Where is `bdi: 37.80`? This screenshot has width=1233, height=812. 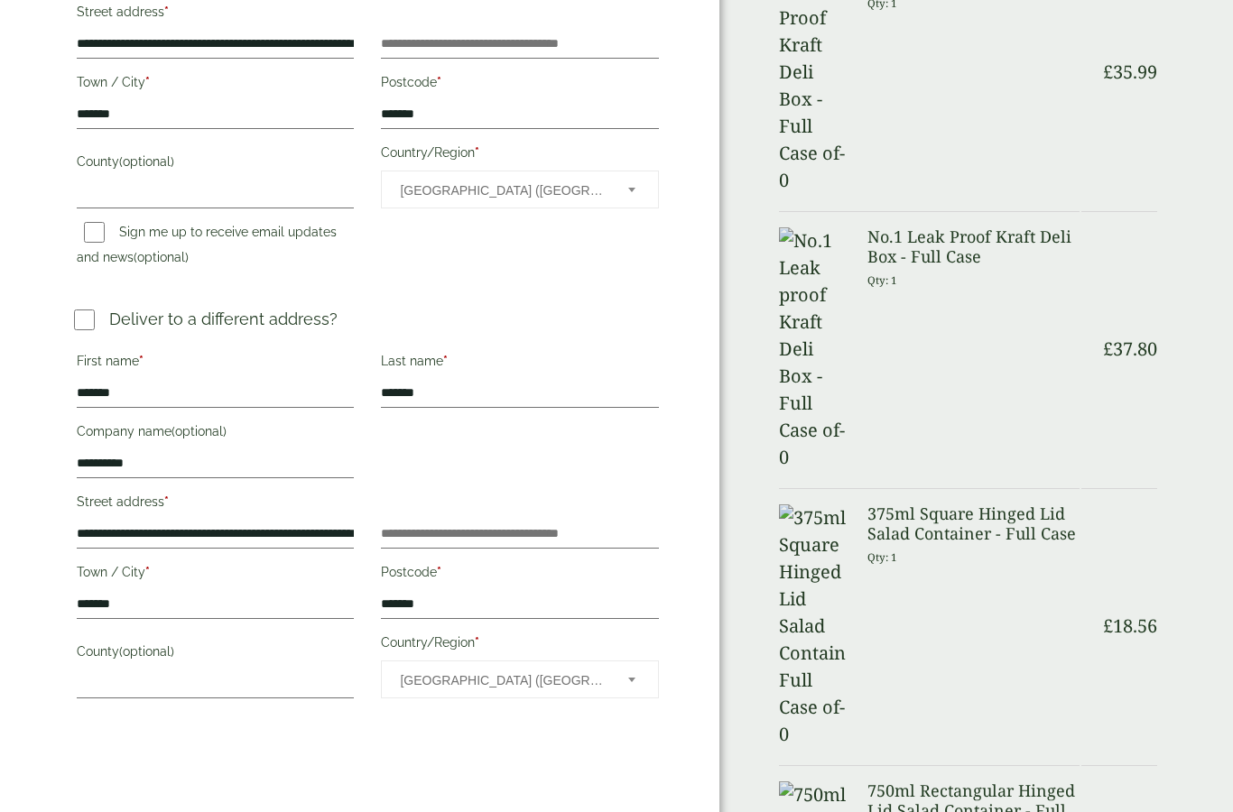 bdi: 37.80 is located at coordinates (1130, 349).